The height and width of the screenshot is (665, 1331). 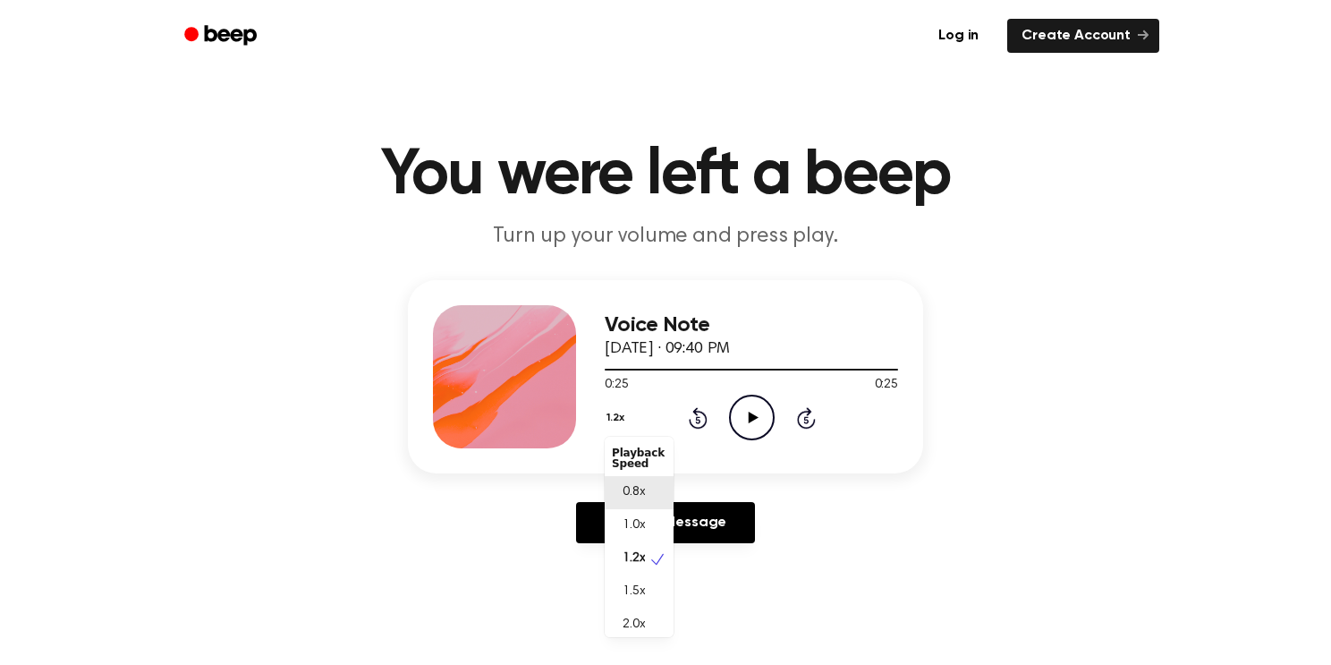 What do you see at coordinates (634, 625) in the screenshot?
I see `span: 2.0x` at bounding box center [634, 625].